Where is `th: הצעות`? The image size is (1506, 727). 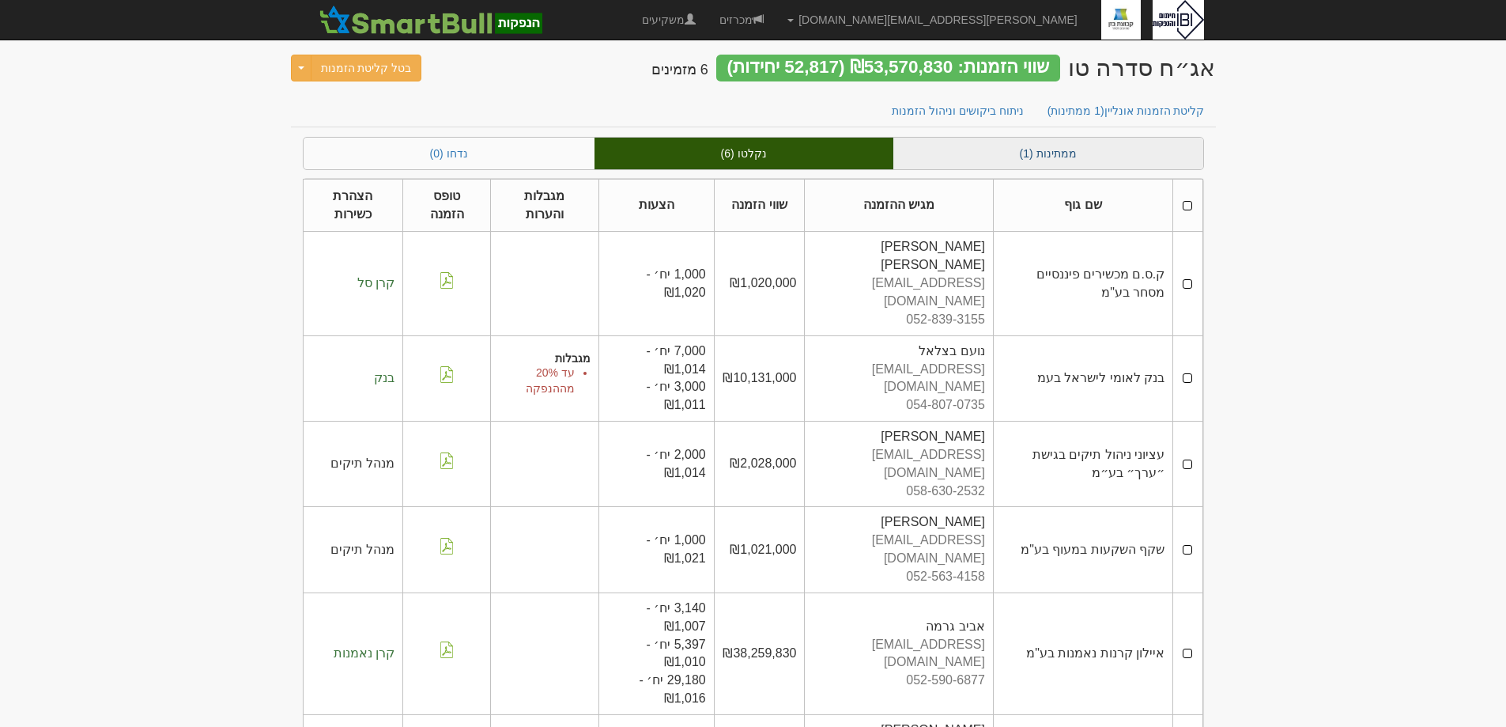 th: הצעות is located at coordinates (656, 205).